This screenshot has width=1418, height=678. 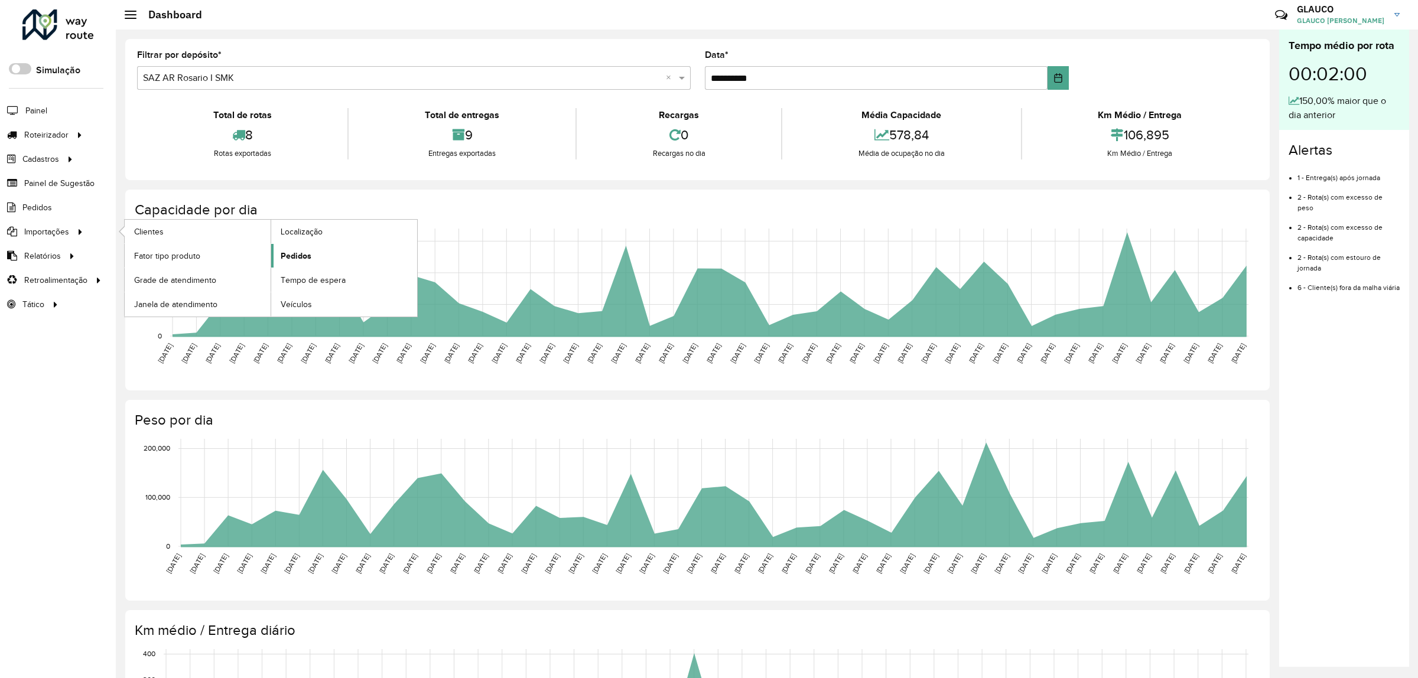 I want to click on text: 200,000, so click(x=157, y=449).